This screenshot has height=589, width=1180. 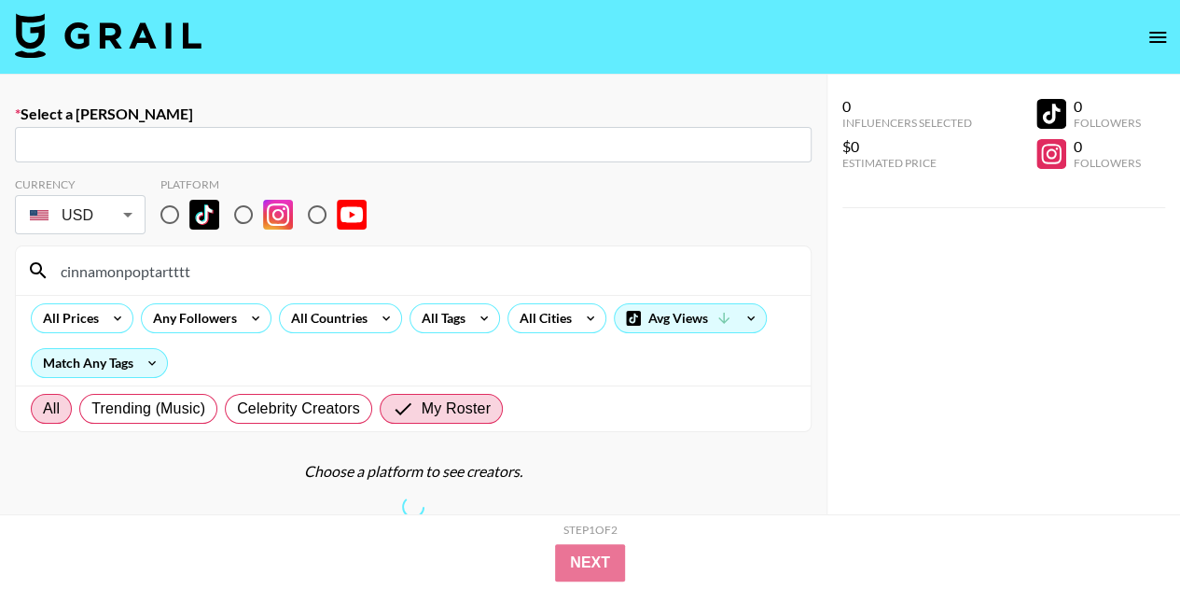 I want to click on div: Choose a platform to see creators., so click(x=413, y=471).